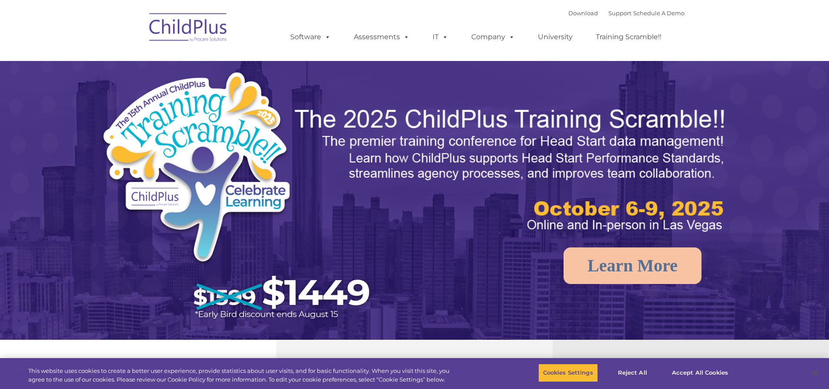 The image size is (829, 389). What do you see at coordinates (310, 37) in the screenshot?
I see `a: Software` at bounding box center [310, 37].